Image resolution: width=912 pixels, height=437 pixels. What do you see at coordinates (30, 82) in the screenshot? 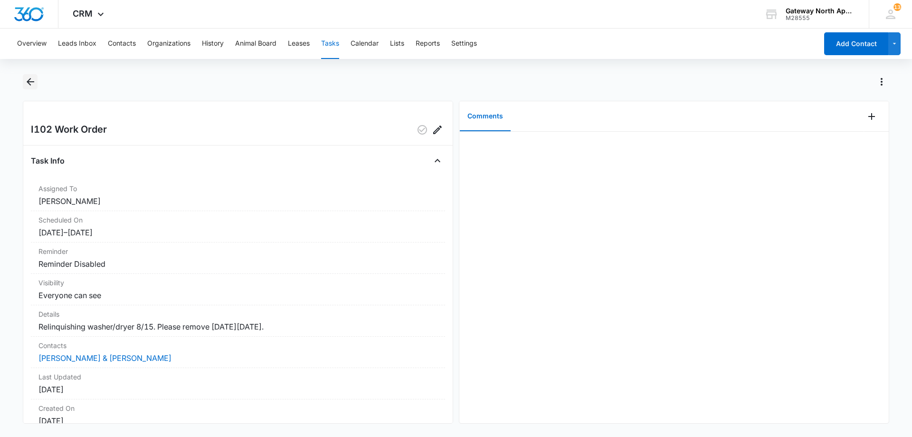
I see `button: Back` at bounding box center [30, 82].